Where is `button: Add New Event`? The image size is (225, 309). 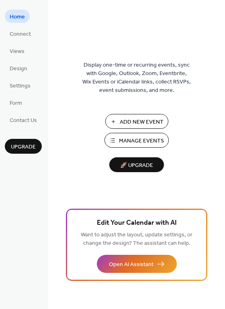
button: Add New Event is located at coordinates (137, 121).